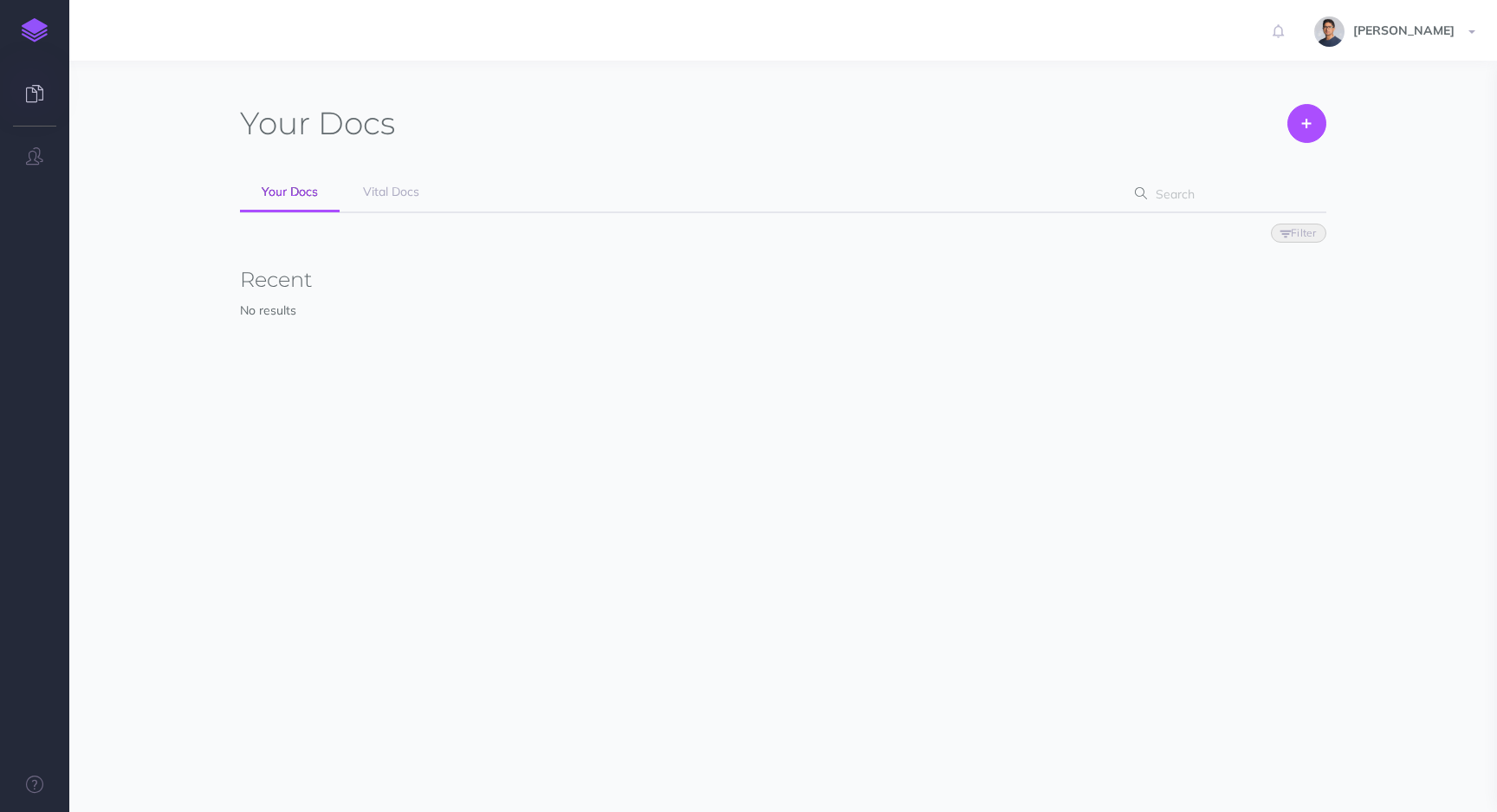 Image resolution: width=1497 pixels, height=812 pixels. Describe the element at coordinates (391, 191) in the screenshot. I see `span: Vital Docs` at that location.